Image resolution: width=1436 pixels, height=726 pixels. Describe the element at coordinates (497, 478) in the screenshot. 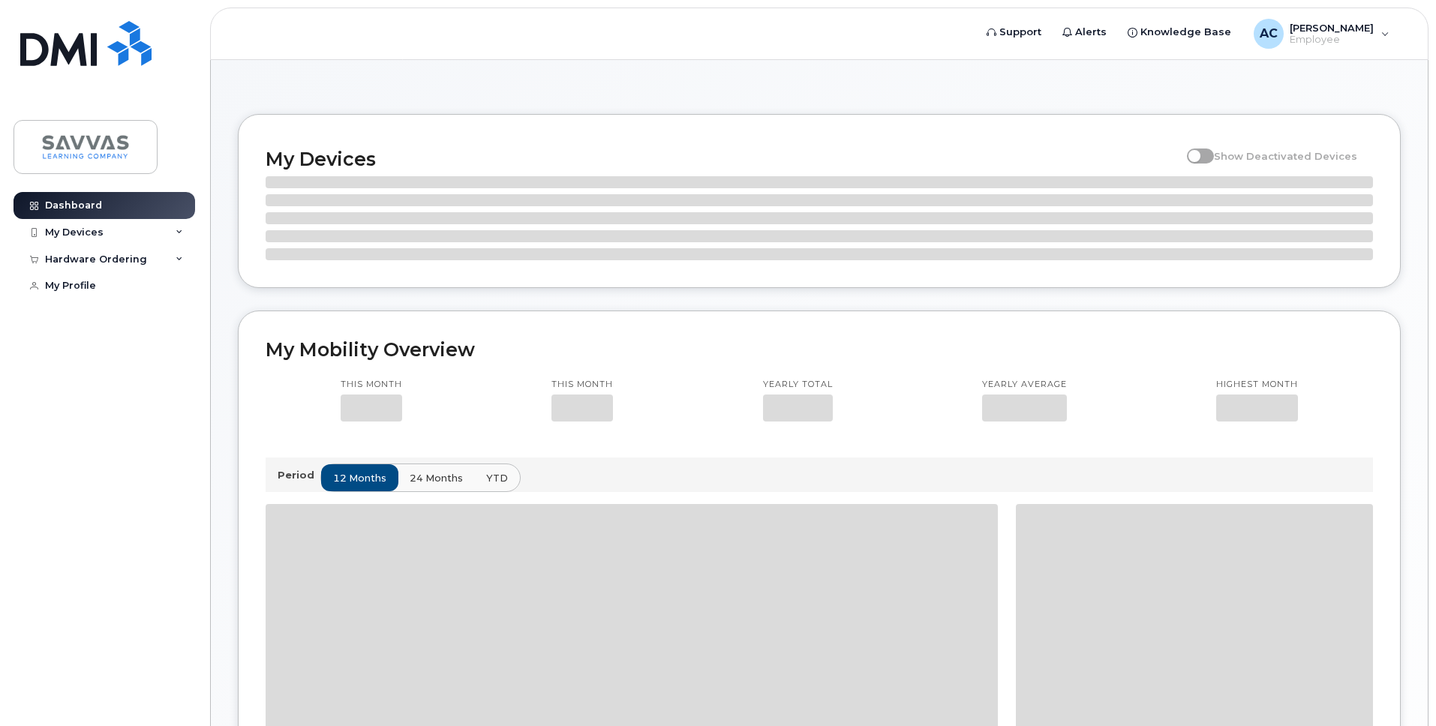

I see `span: YTD` at that location.